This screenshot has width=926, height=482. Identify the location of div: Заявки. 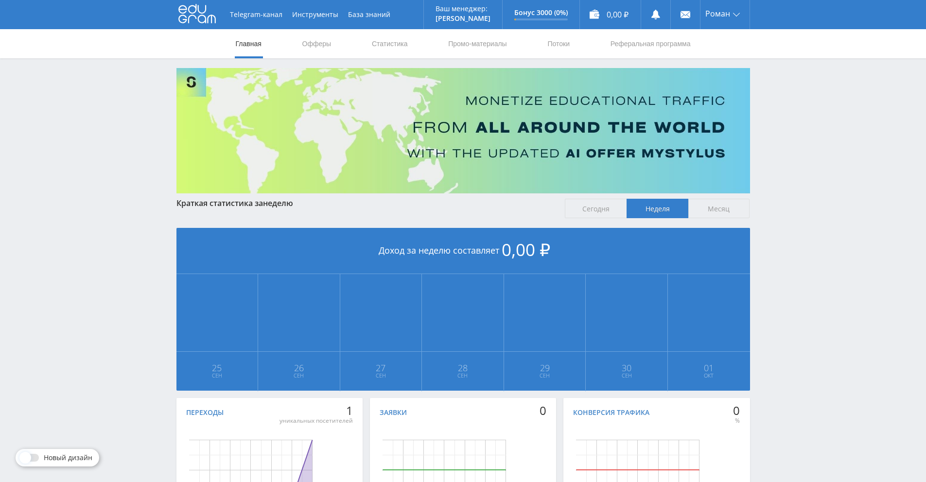
(393, 413).